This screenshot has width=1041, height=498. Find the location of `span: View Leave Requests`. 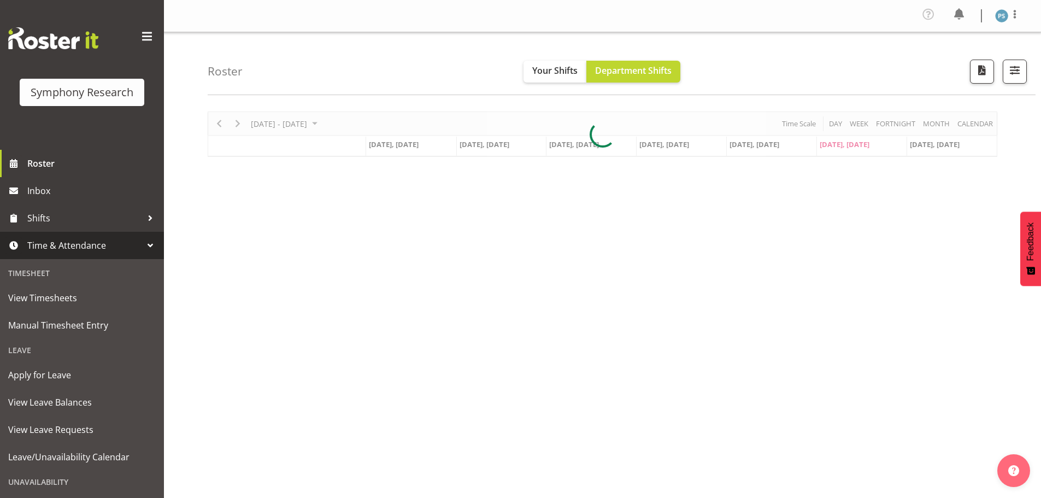

span: View Leave Requests is located at coordinates (82, 430).